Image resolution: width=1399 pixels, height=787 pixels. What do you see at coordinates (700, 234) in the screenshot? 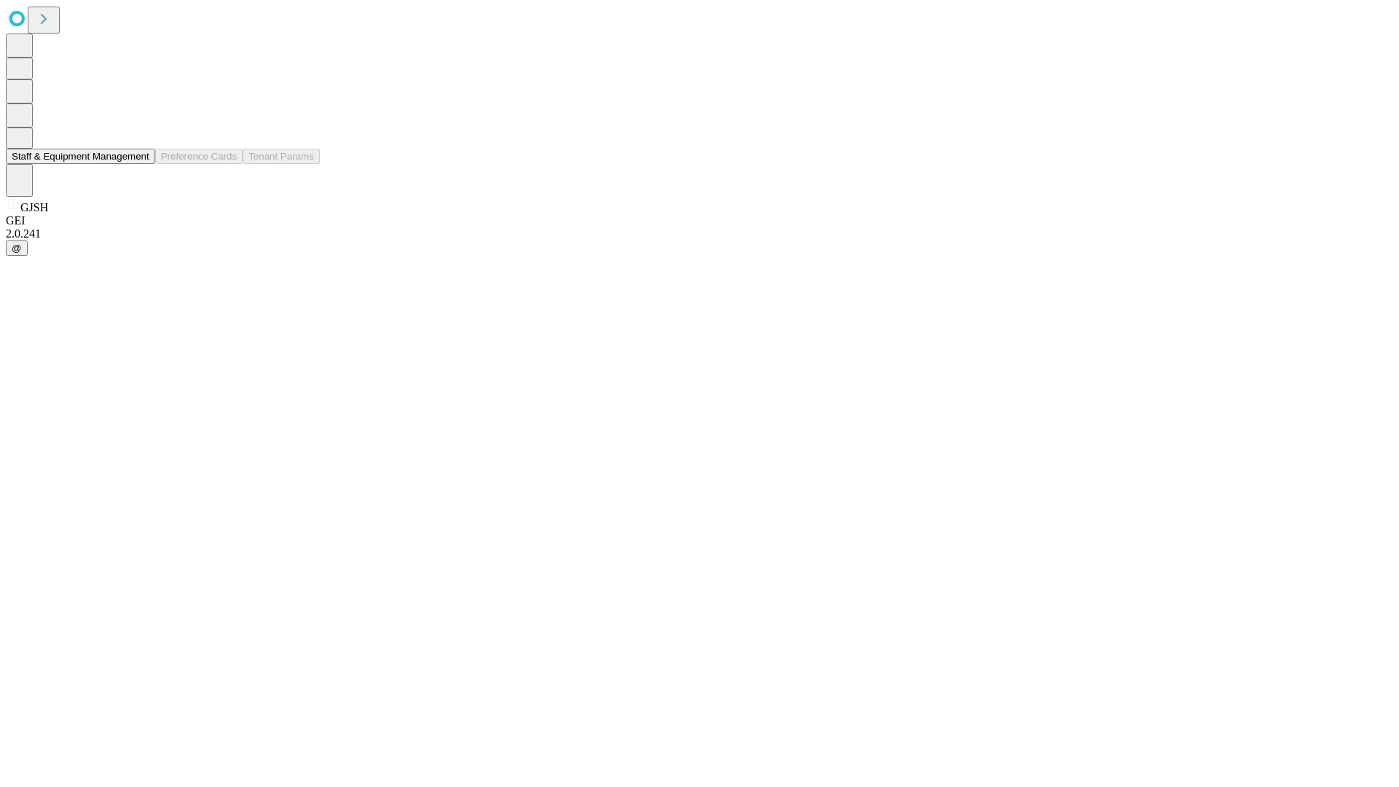
I see `div: 2.0.241` at bounding box center [700, 234].